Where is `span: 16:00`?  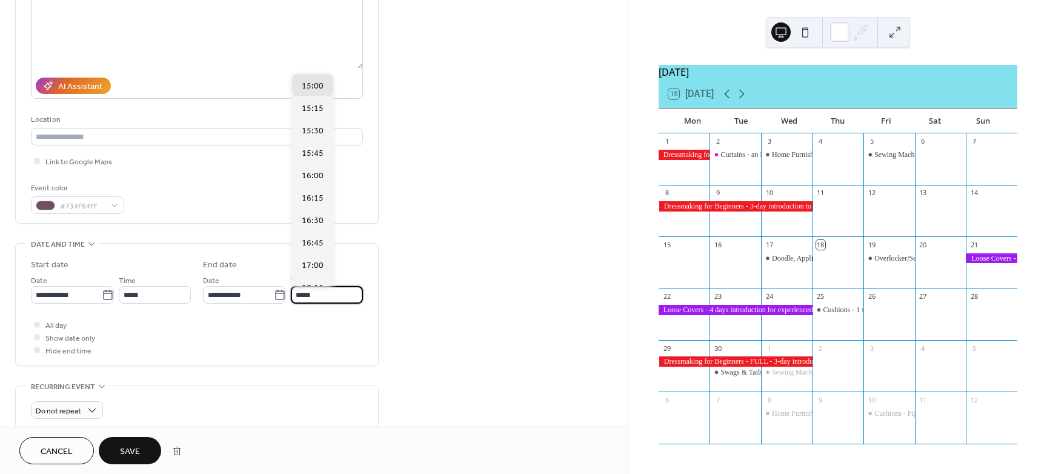 span: 16:00 is located at coordinates (313, 176).